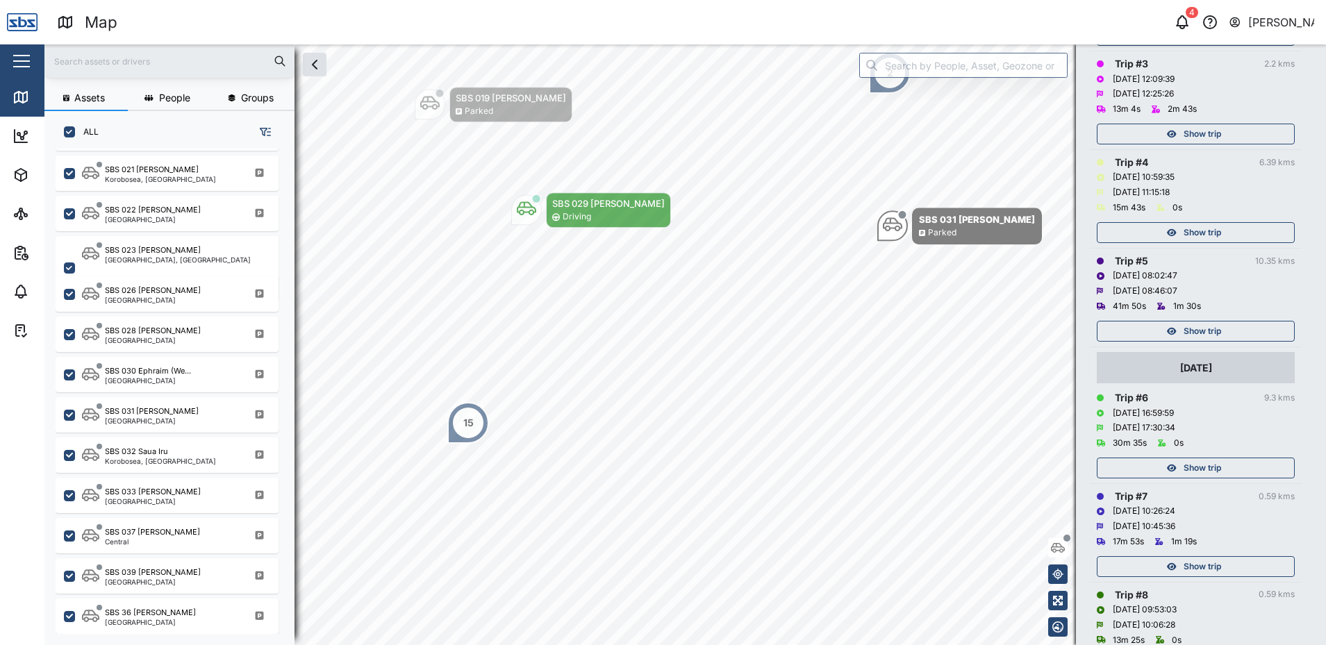  Describe the element at coordinates (468, 423) in the screenshot. I see `div: 15` at that location.